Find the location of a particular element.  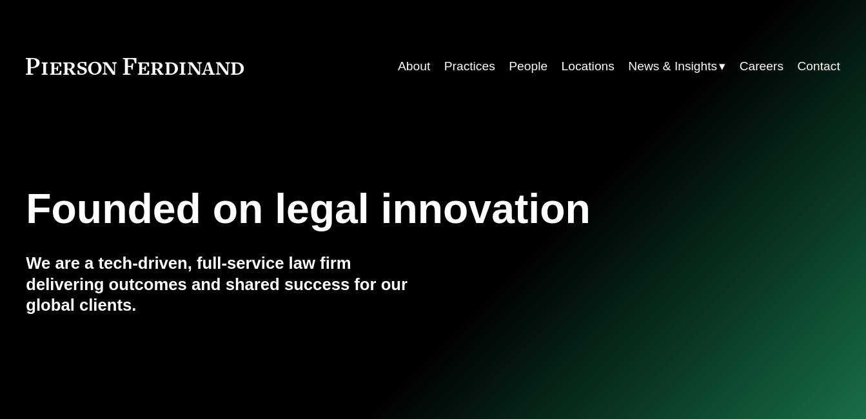

a: Locations is located at coordinates (588, 66).